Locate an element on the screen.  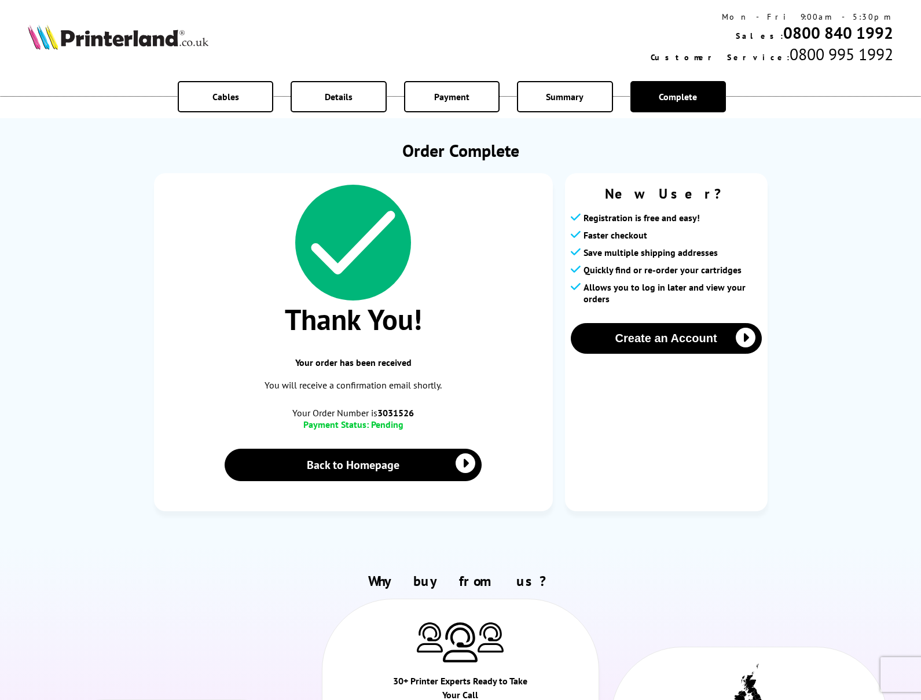
span: Payment Status: is located at coordinates (336, 424).